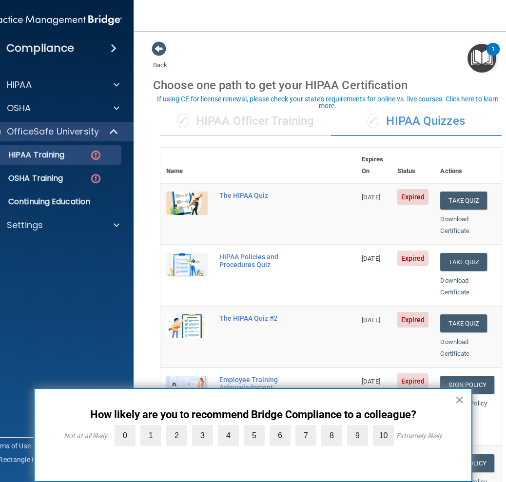 The image size is (506, 482). What do you see at coordinates (85, 435) in the screenshot?
I see `div: Not at all likely` at bounding box center [85, 435].